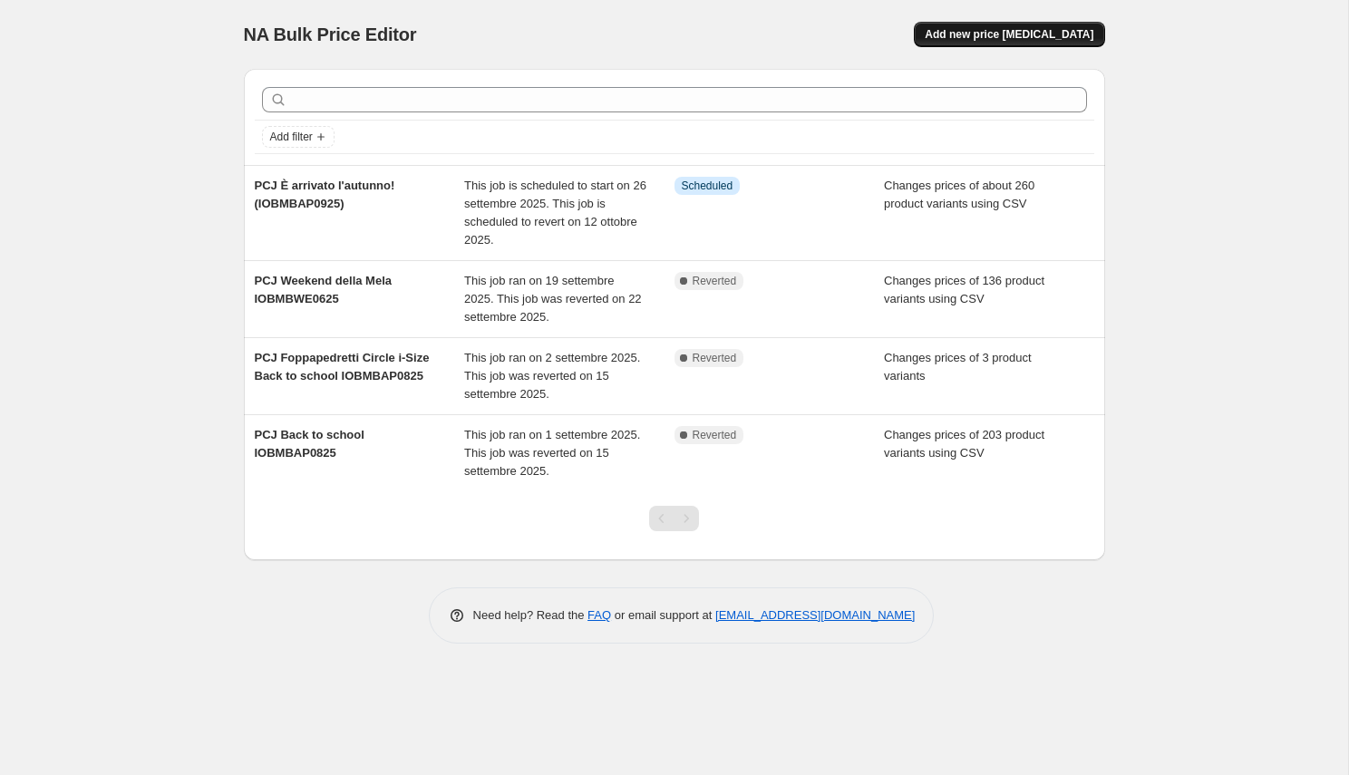 The width and height of the screenshot is (1349, 775). I want to click on span: Changes prices of about 260 product variants using CSV, so click(959, 194).